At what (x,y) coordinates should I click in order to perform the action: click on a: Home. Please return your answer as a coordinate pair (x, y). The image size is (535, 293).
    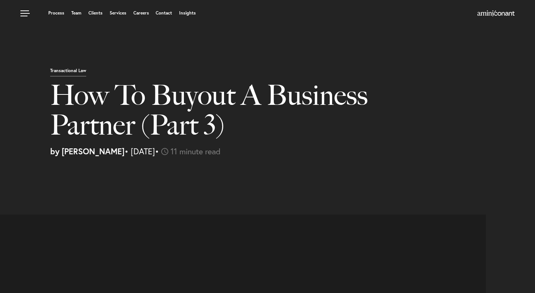
    Looking at the image, I should click on (496, 14).